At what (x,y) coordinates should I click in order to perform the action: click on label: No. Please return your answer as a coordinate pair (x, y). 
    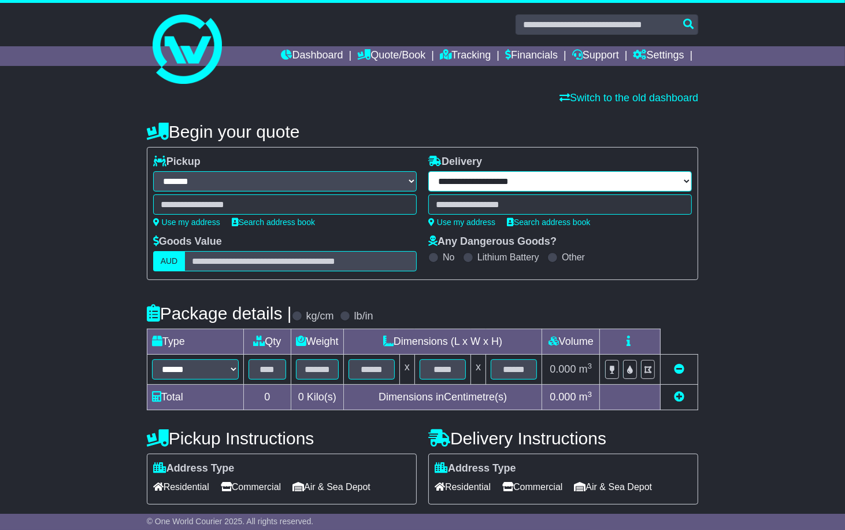
    Looking at the image, I should click on (449, 257).